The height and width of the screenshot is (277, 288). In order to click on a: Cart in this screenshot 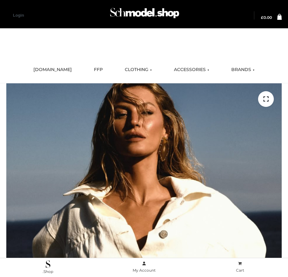, I will do `click(239, 267)`.